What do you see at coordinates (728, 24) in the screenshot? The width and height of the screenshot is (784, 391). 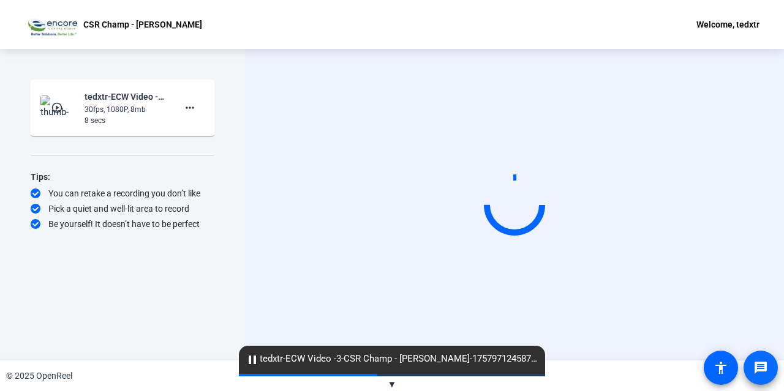 I see `div: Welcome, tedxtr` at bounding box center [728, 24].